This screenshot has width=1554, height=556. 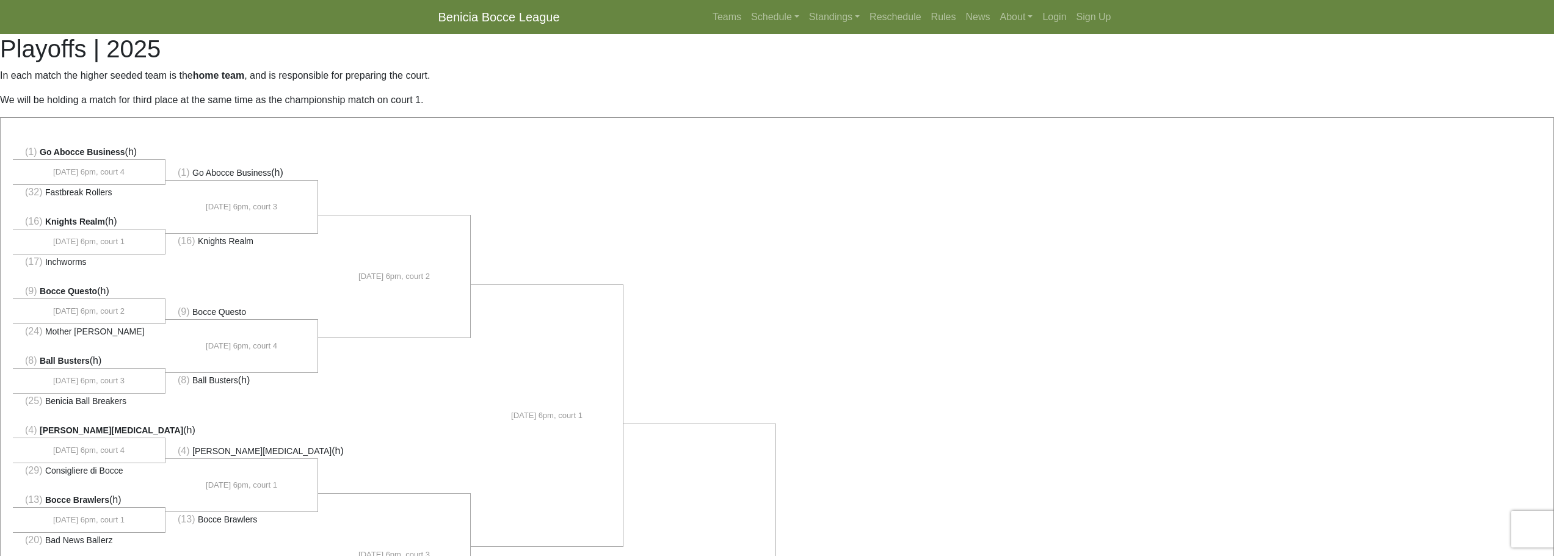 I want to click on span: Inchworms, so click(x=66, y=262).